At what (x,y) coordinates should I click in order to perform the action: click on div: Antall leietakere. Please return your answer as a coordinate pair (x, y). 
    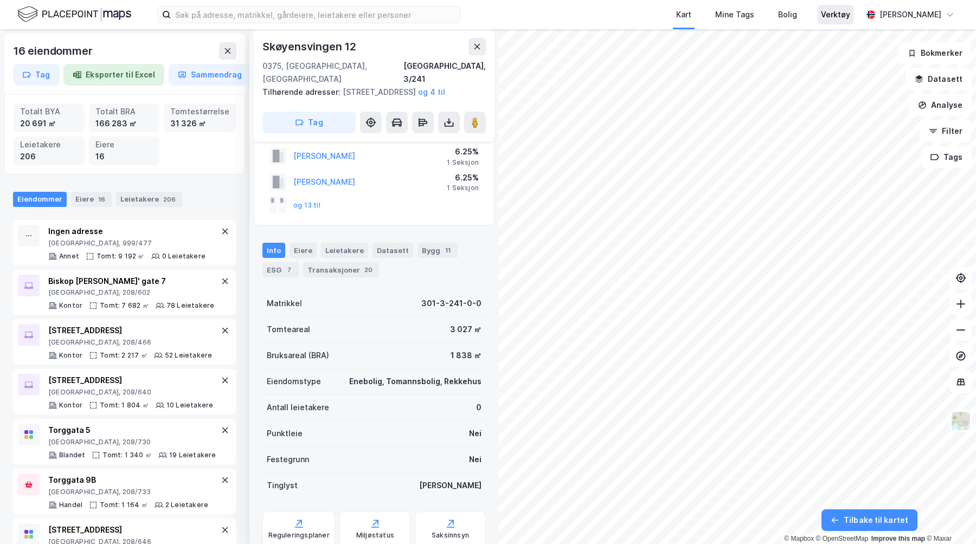
    Looking at the image, I should click on (298, 408).